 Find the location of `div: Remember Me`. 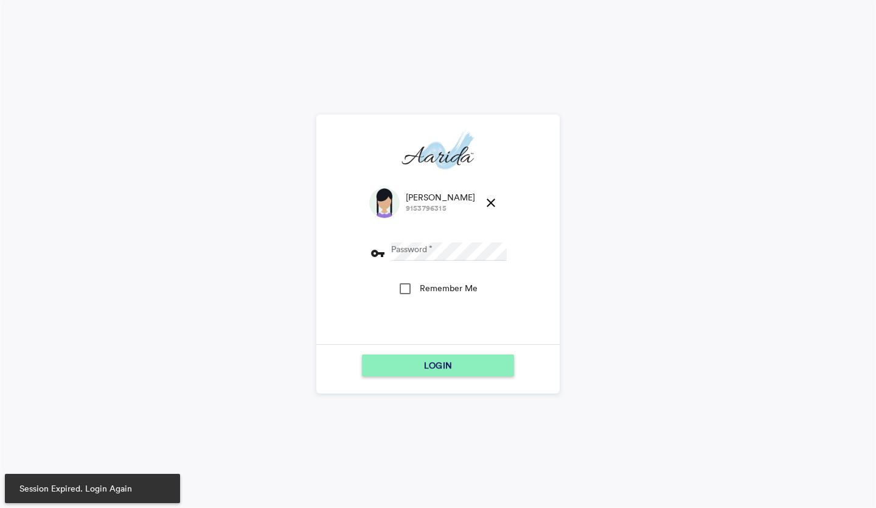

div: Remember Me is located at coordinates (449, 288).